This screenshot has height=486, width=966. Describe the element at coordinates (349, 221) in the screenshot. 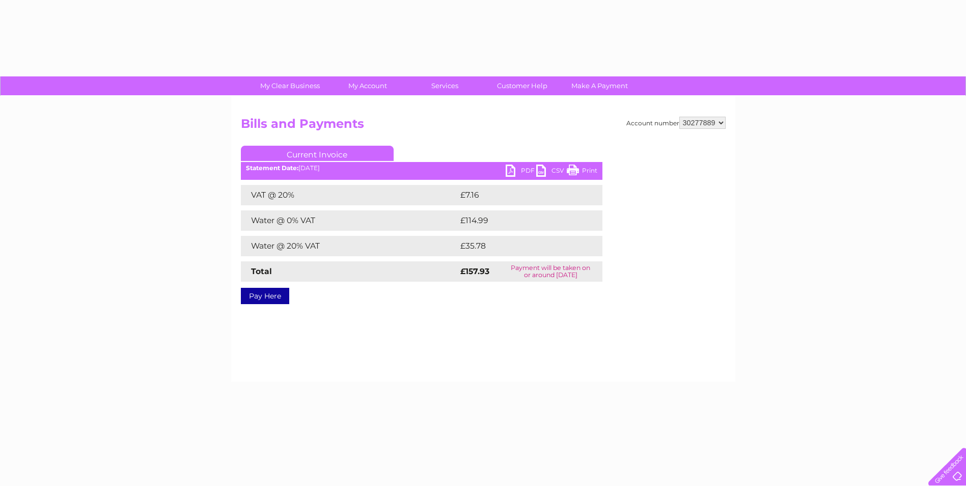

I see `td: Water @ 0% VAT` at that location.